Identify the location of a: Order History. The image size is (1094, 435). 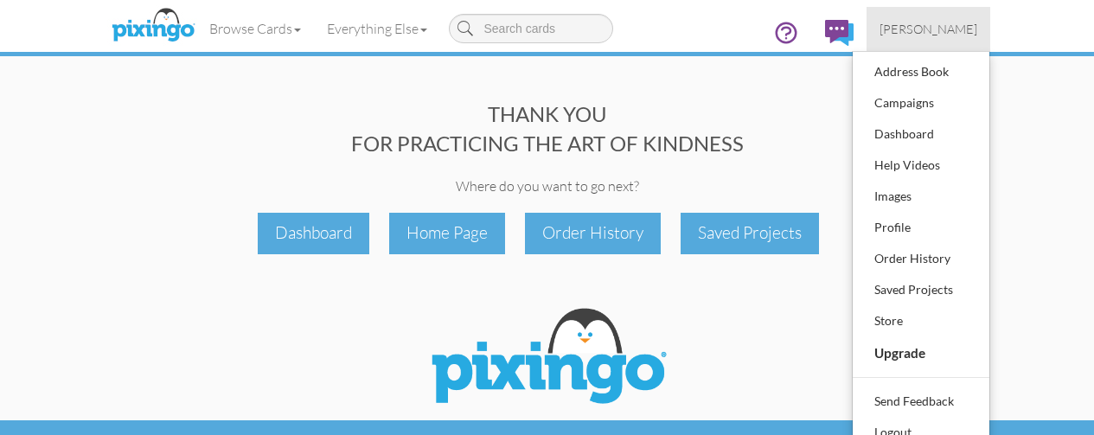
(921, 259).